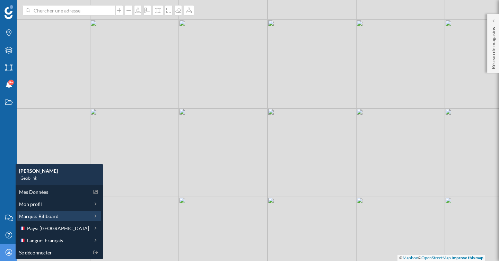  What do you see at coordinates (9, 12) in the screenshot?
I see `img: Logo Geoblink` at bounding box center [9, 12].